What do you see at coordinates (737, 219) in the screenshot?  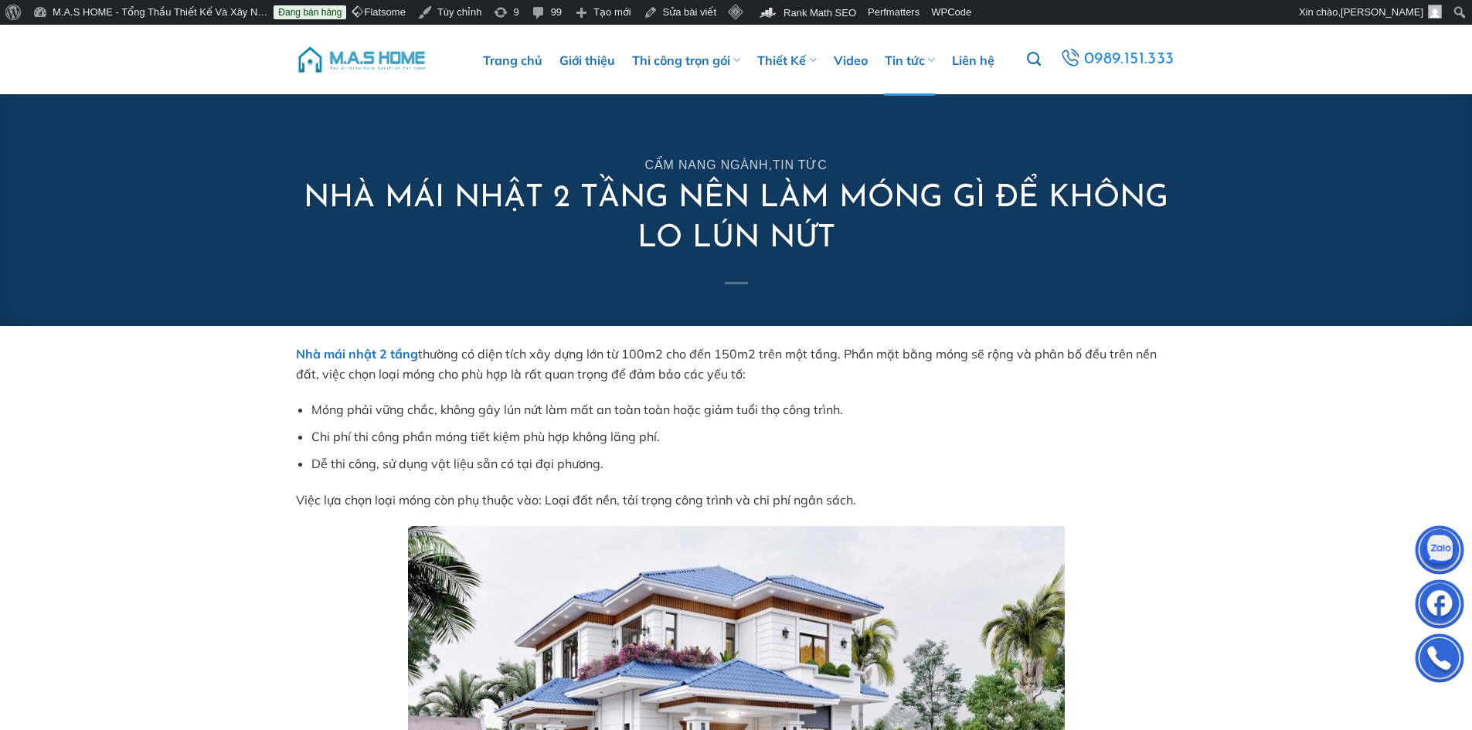 I see `h1: NHÀ MÁI NHẬT 2 TẦNG NÊN LÀM MÓNG GÌ ĐỂ KHÔNG LO LÚN NỨT` at bounding box center [737, 219].